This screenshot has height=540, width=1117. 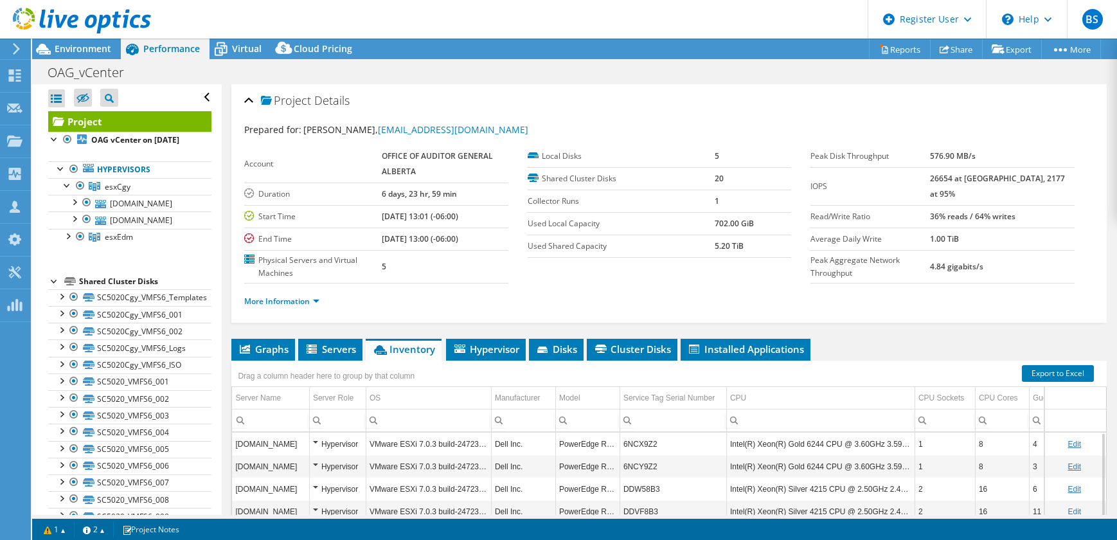 What do you see at coordinates (333, 398) in the screenshot?
I see `div: Server Role` at bounding box center [333, 398].